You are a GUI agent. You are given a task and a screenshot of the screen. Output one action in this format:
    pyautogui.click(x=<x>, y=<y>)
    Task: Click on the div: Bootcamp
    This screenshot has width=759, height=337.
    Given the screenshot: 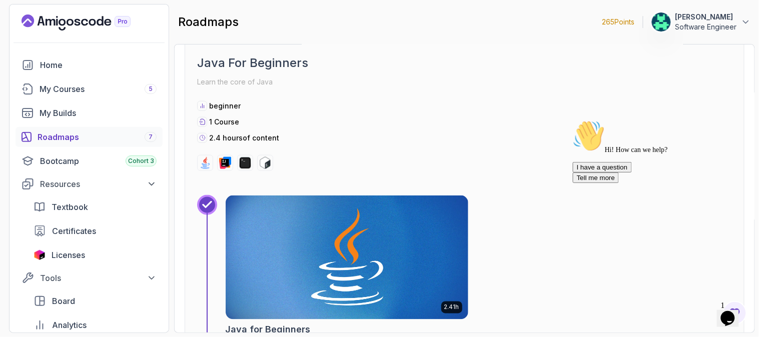 What is the action you would take?
    pyautogui.click(x=98, y=161)
    